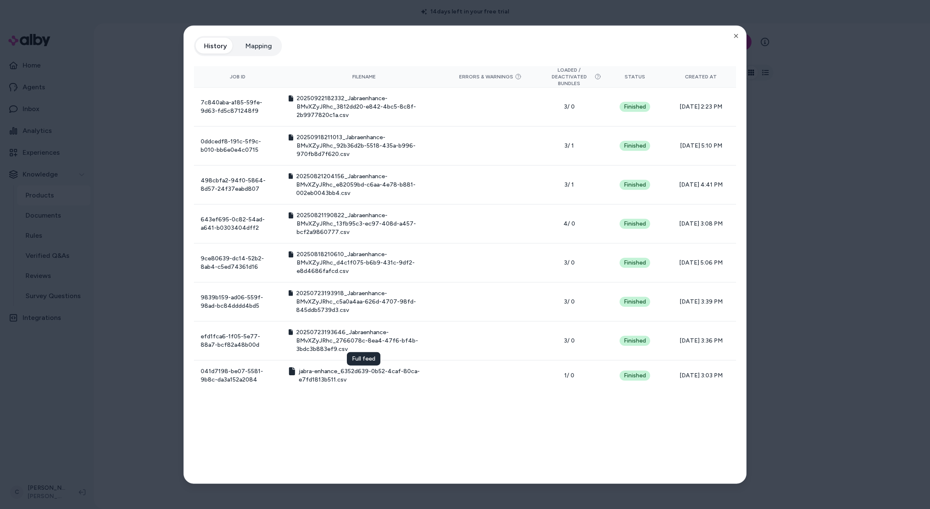 The width and height of the screenshot is (930, 509). I want to click on button: 20250922182332_Jabraenhance-BMvXZyJRhc_3812dd20-e842-4bc5-8c8f-2b9977820c1a.csv, so click(364, 107).